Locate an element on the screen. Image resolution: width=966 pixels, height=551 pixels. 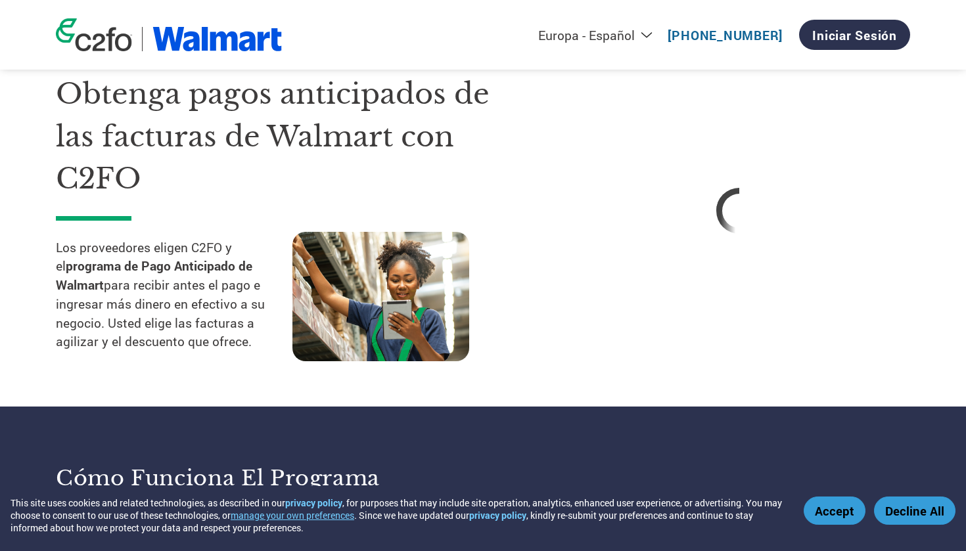
img: supply chain worker is located at coordinates (380, 296).